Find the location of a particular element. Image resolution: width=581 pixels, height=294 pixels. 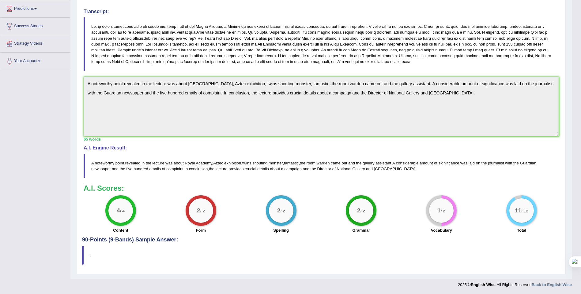

a: Strategy Videos is located at coordinates (35, 43).